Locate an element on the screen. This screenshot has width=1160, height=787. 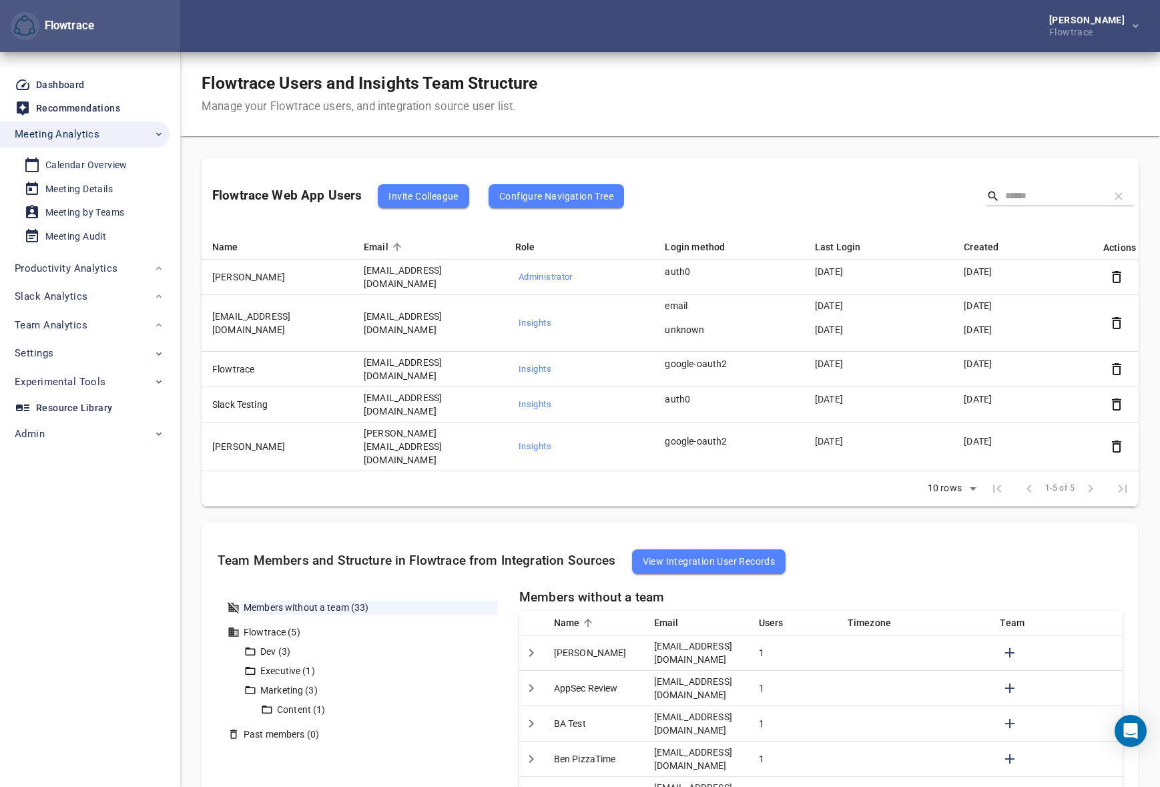
div: Created is located at coordinates (1025, 247).